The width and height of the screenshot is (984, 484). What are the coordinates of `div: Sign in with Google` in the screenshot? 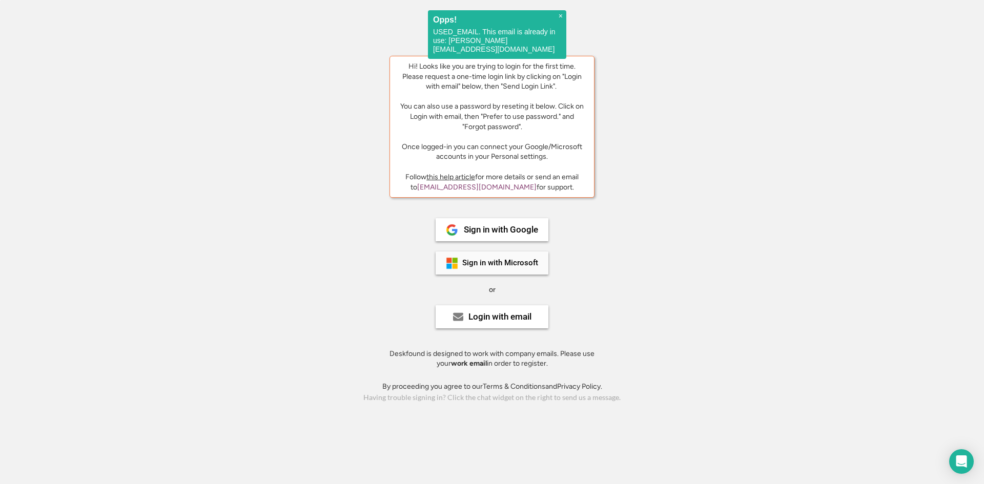 It's located at (501, 230).